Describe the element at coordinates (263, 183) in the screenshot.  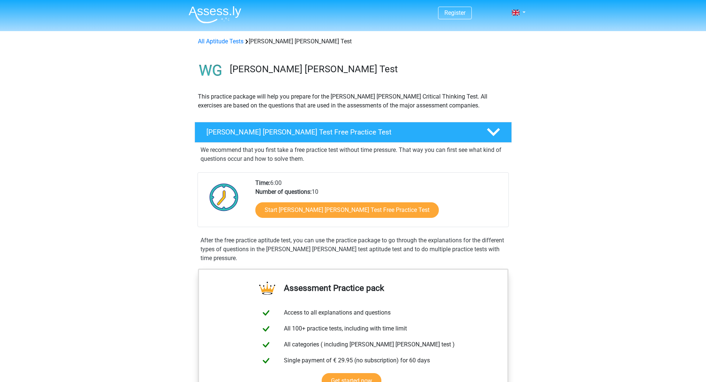
I see `b: Time:` at that location.